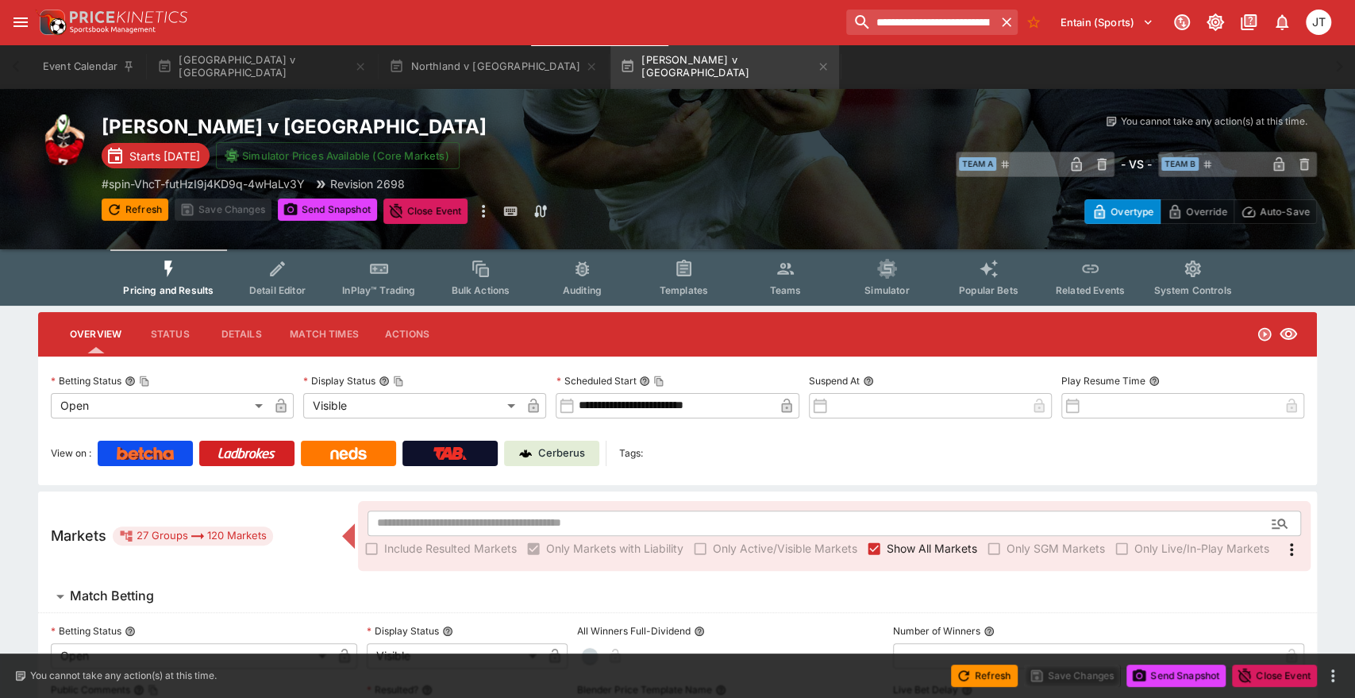 The height and width of the screenshot is (698, 1355). Describe the element at coordinates (920, 22) in the screenshot. I see `input: search` at that location.